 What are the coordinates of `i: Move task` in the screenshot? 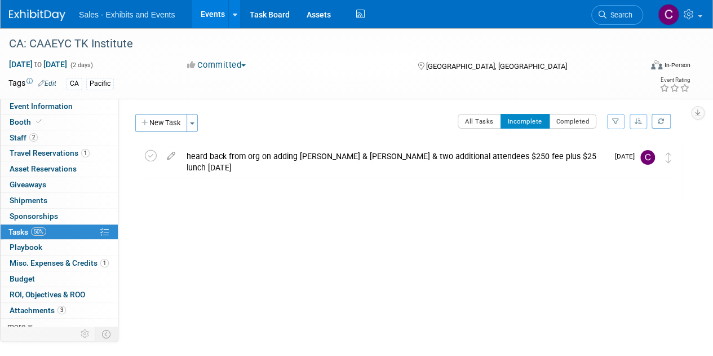 It's located at (668, 157).